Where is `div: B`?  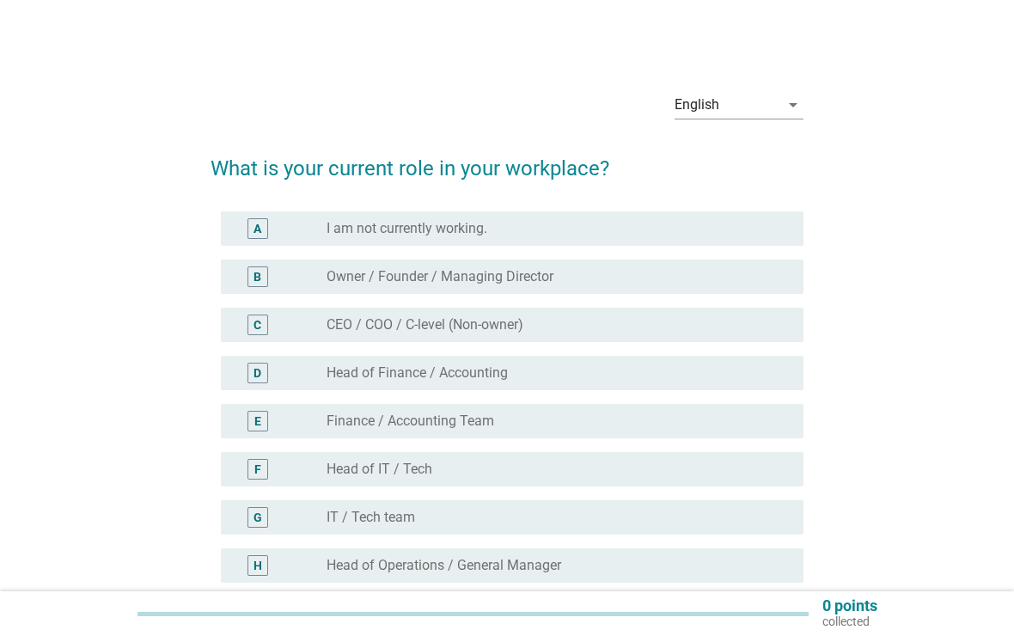
div: B is located at coordinates (257, 277).